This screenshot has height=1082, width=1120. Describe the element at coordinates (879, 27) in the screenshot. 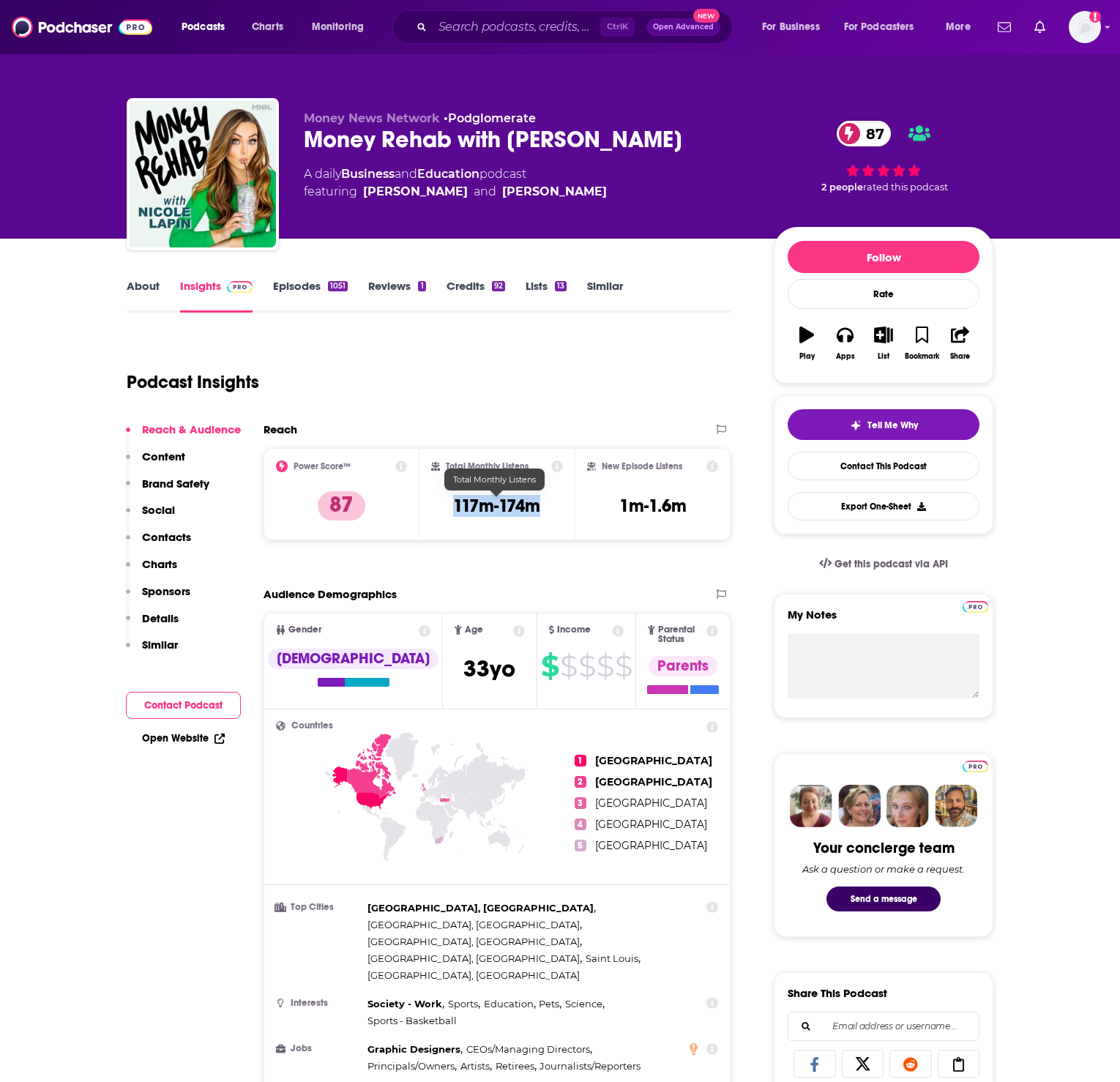

I see `span: For Podcasters` at that location.